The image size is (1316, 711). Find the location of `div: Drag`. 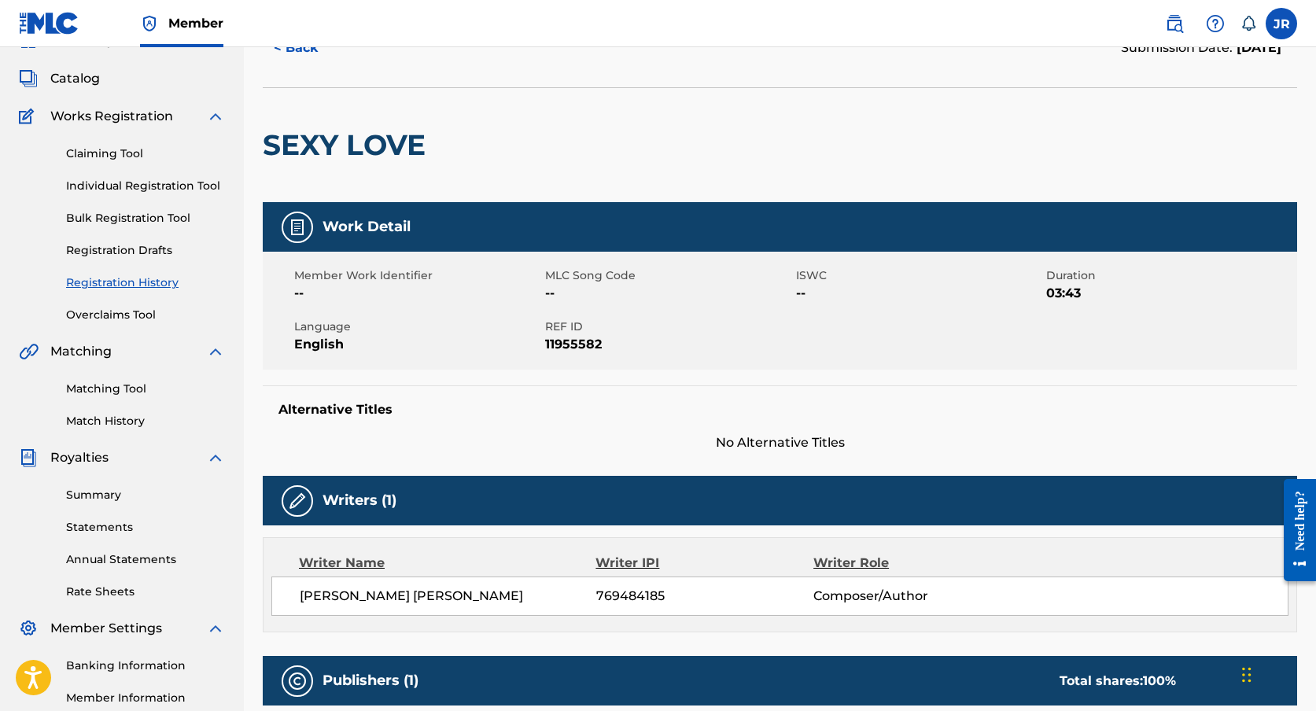

div: Drag is located at coordinates (1247, 675).